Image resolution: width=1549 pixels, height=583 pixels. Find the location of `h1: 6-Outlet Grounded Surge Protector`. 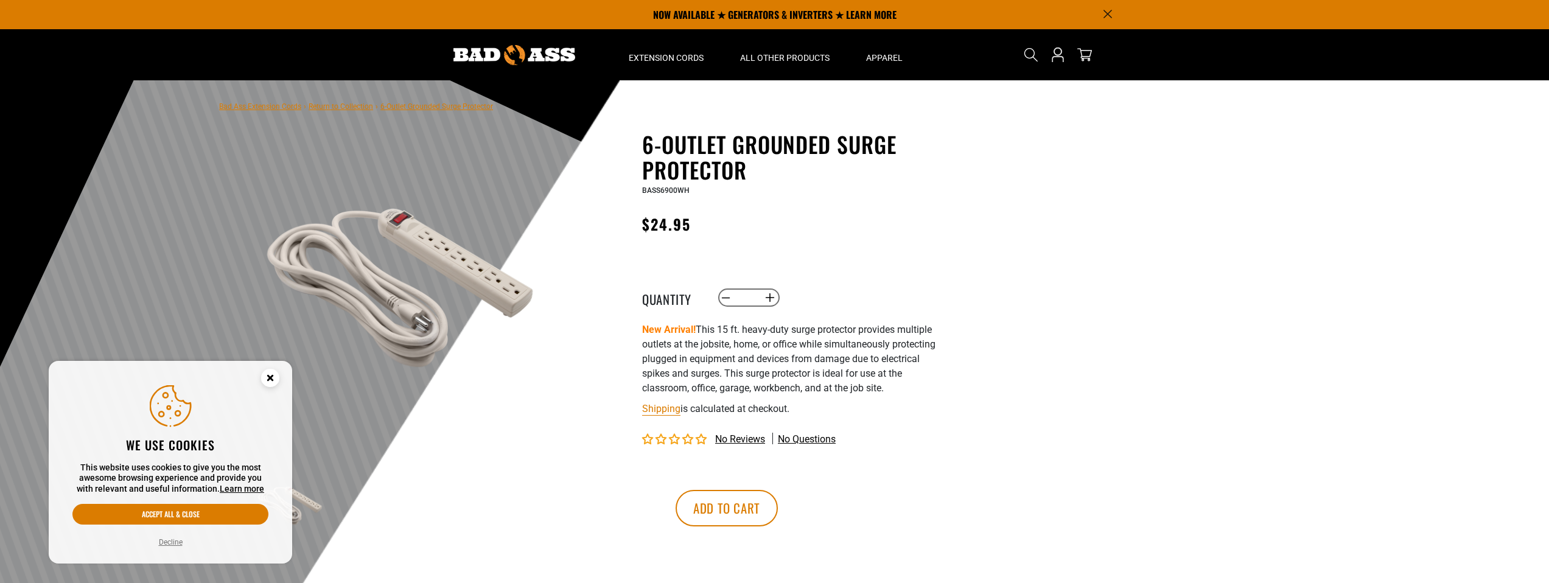

h1: 6-Outlet Grounded Surge Protector is located at coordinates (791, 157).